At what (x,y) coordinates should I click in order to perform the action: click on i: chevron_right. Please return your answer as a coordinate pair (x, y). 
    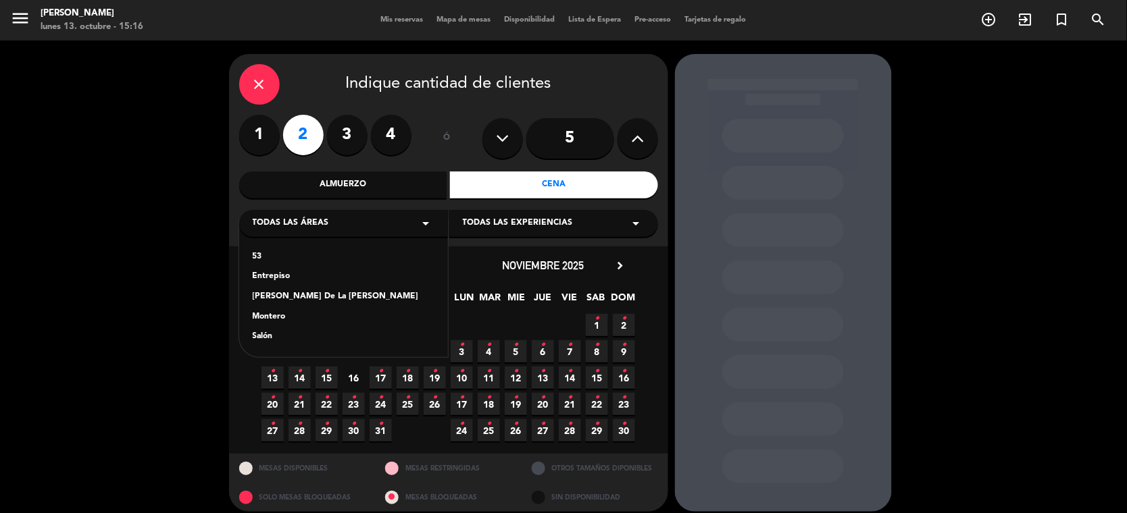
    Looking at the image, I should click on (620, 265).